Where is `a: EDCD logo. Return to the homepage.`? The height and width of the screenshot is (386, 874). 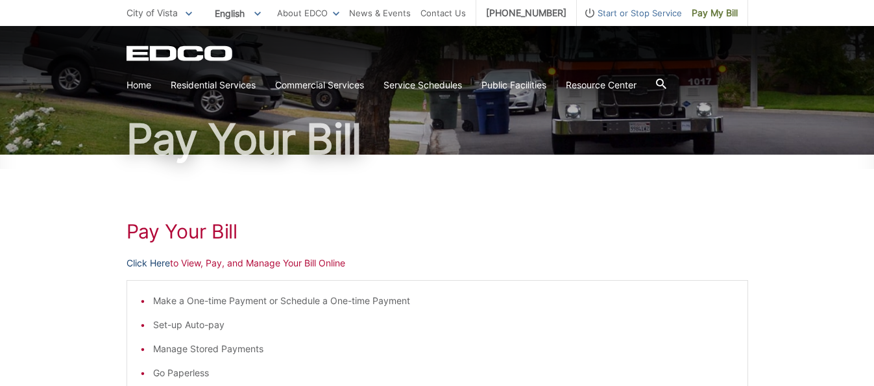 a: EDCD logo. Return to the homepage. is located at coordinates (180, 53).